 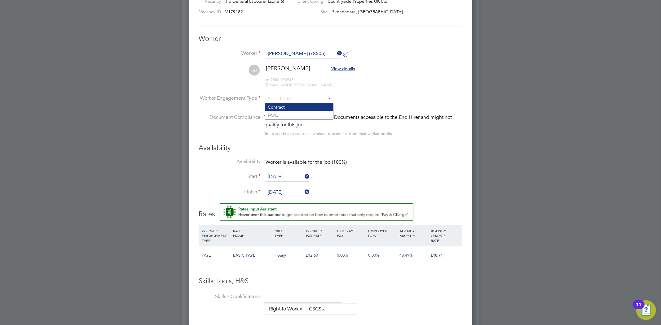 I want to click on label: Skills / Qualifications, so click(x=230, y=297).